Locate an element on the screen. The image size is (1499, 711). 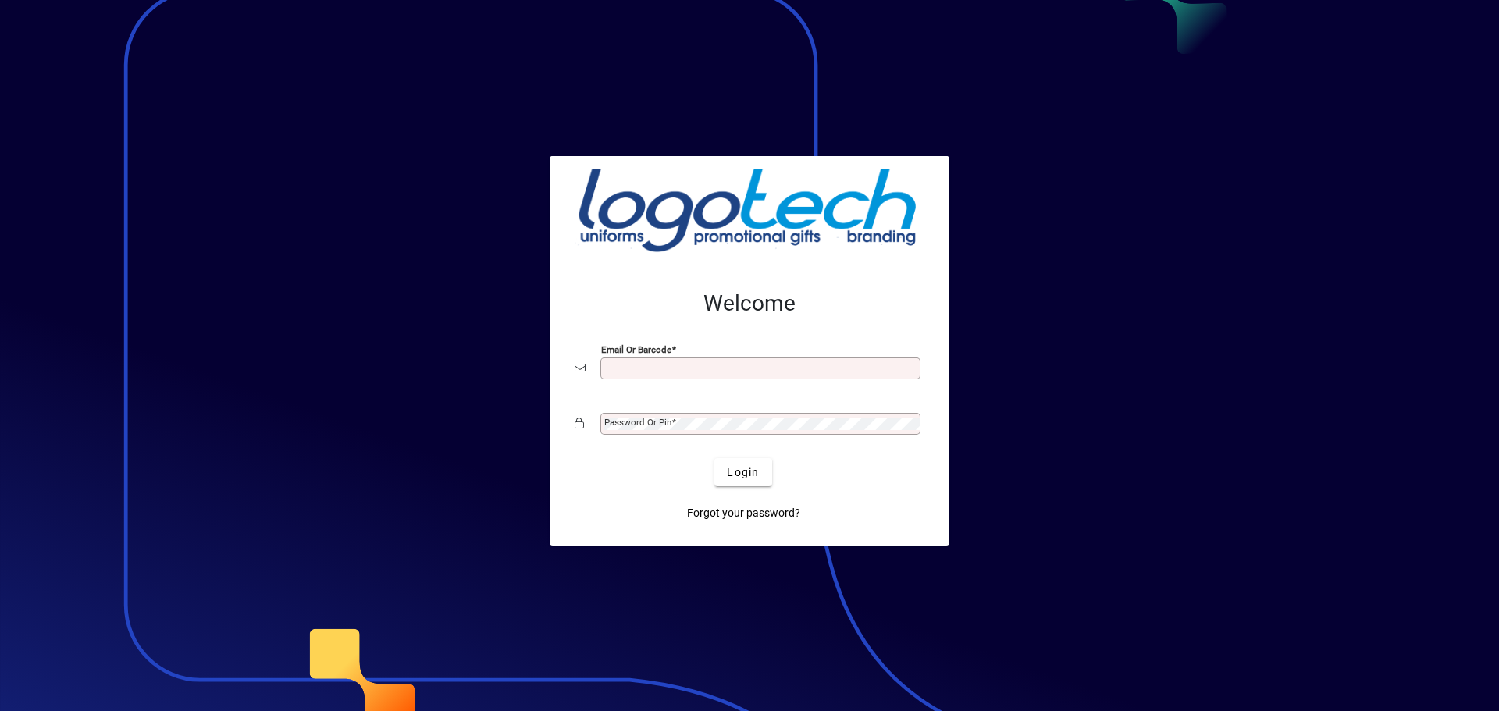
h2: Welcome is located at coordinates (749, 304).